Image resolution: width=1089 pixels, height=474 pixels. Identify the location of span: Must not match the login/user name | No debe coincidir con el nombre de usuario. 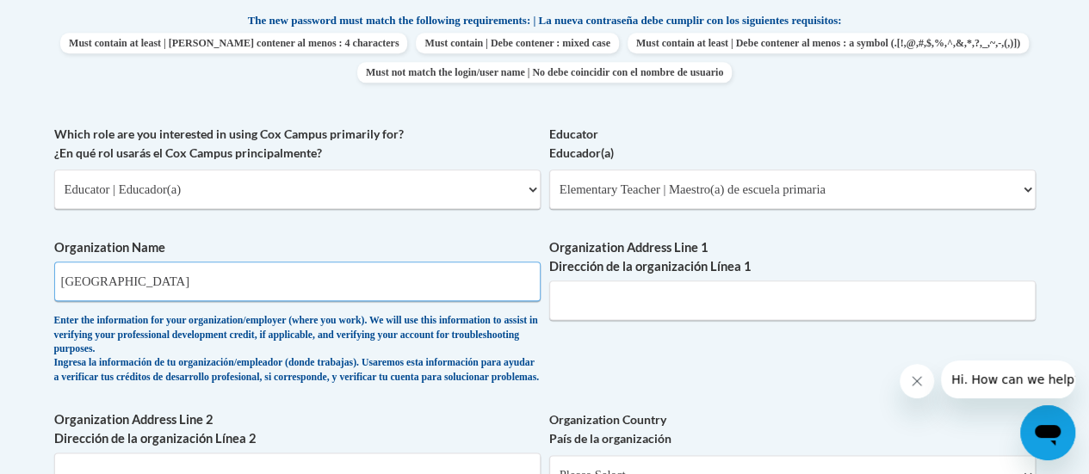
(544, 72).